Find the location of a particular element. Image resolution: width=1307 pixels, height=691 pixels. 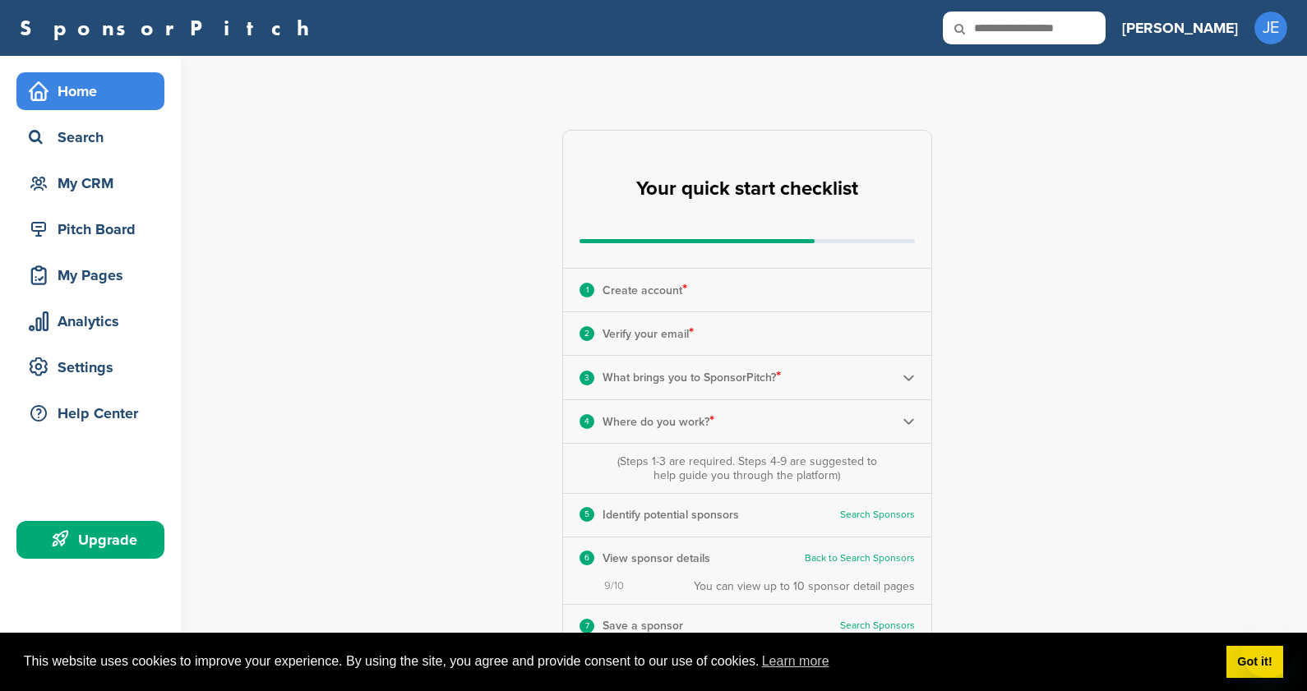

span: 9/10 is located at coordinates (614, 586).